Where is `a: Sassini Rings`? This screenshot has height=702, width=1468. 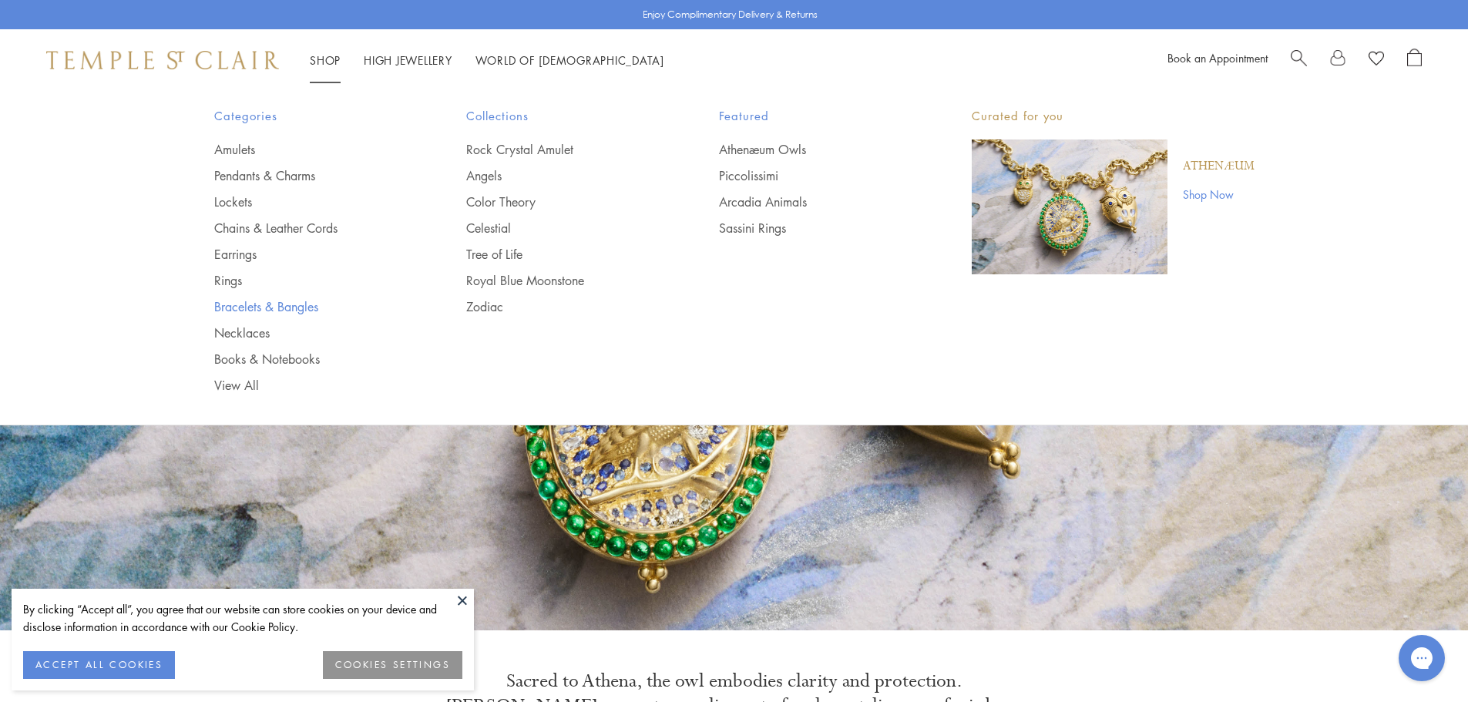 a: Sassini Rings is located at coordinates (815, 228).